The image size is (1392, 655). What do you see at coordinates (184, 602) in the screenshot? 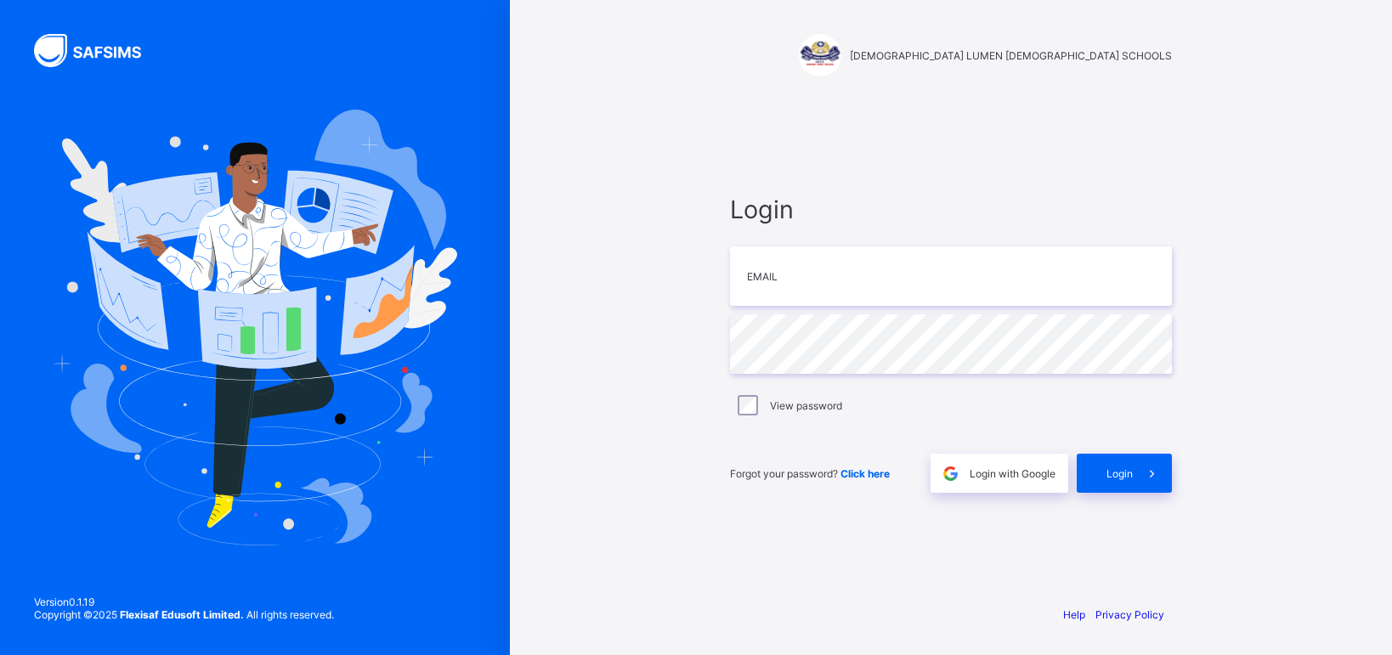
I see `span: Version 0.1.19` at bounding box center [184, 602].